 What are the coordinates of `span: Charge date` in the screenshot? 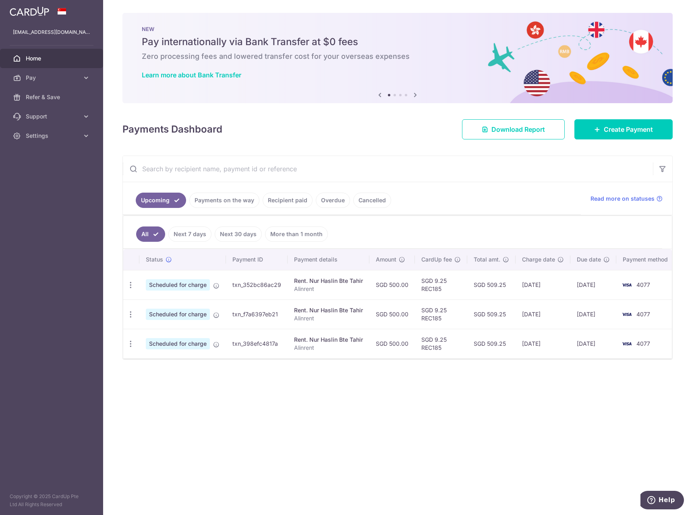 It's located at (538, 259).